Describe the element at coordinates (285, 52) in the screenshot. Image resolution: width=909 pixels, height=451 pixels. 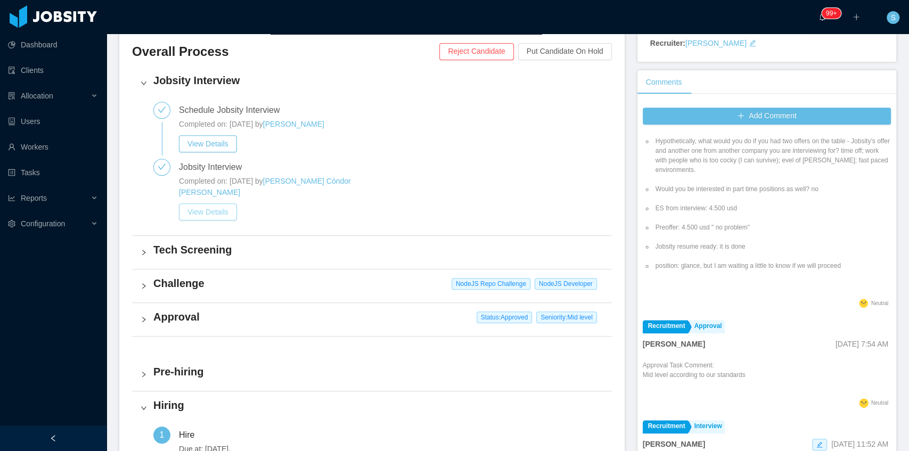
I see `h3: Overall Process` at that location.